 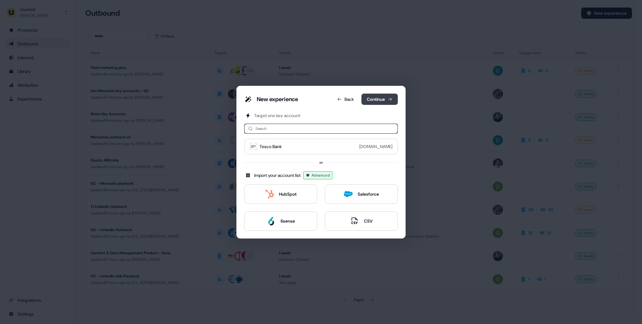 I want to click on button: Back, so click(x=345, y=99).